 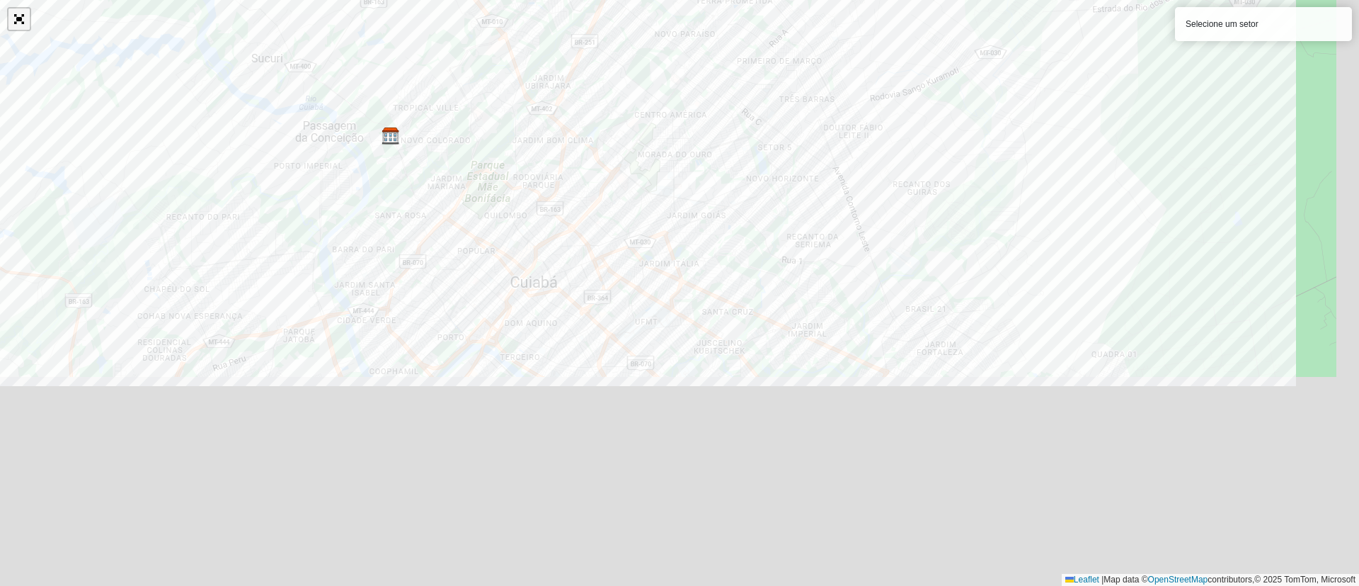 What do you see at coordinates (1178, 579) in the screenshot?
I see `a: OpenStreetMap` at bounding box center [1178, 579].